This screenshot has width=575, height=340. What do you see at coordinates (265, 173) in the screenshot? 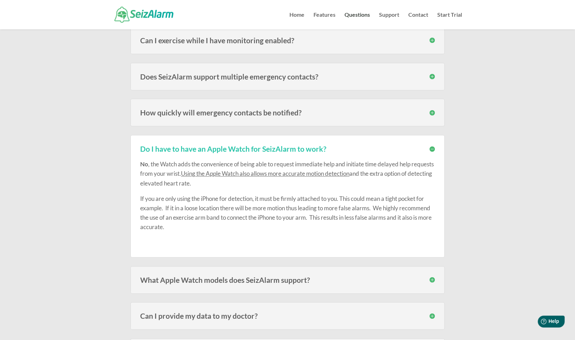
I see `span: Using the Apple Watch also allows more accurate motion detection` at bounding box center [265, 173].